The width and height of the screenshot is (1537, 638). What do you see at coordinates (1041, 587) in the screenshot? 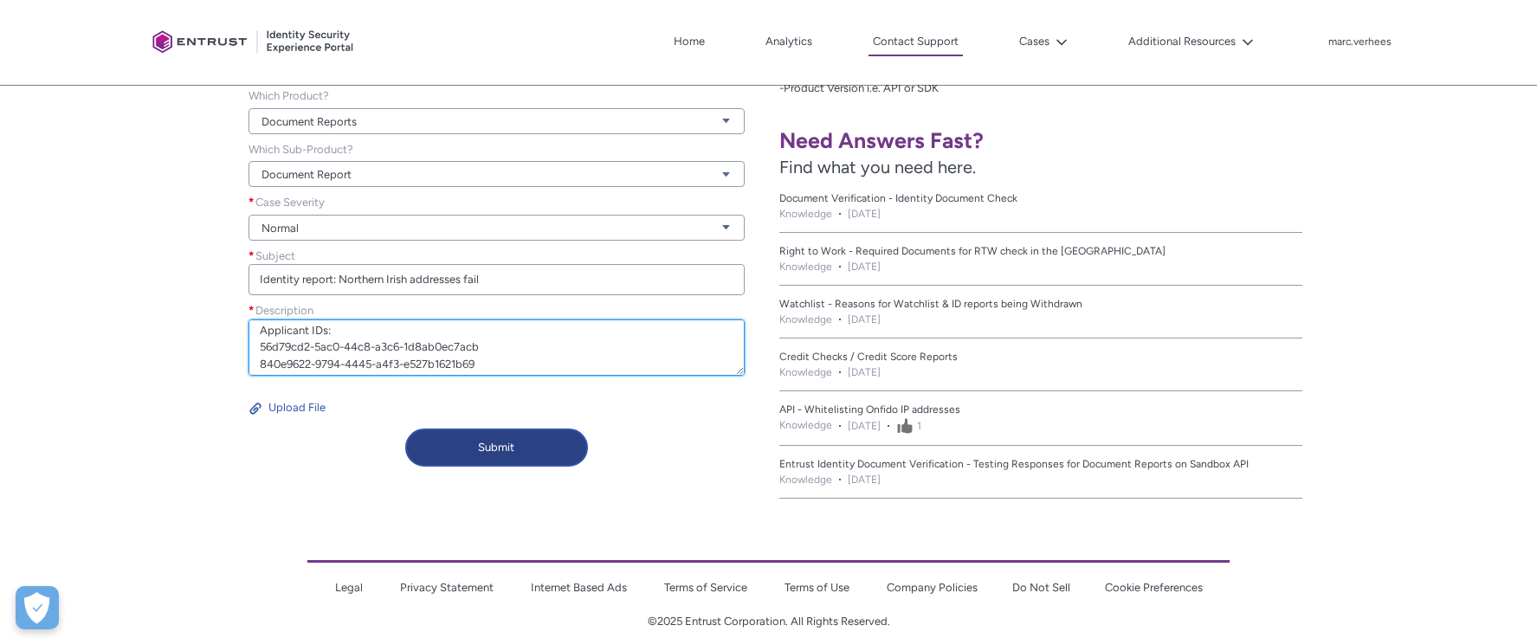
I see `a: Do Not Sell` at bounding box center [1041, 587].